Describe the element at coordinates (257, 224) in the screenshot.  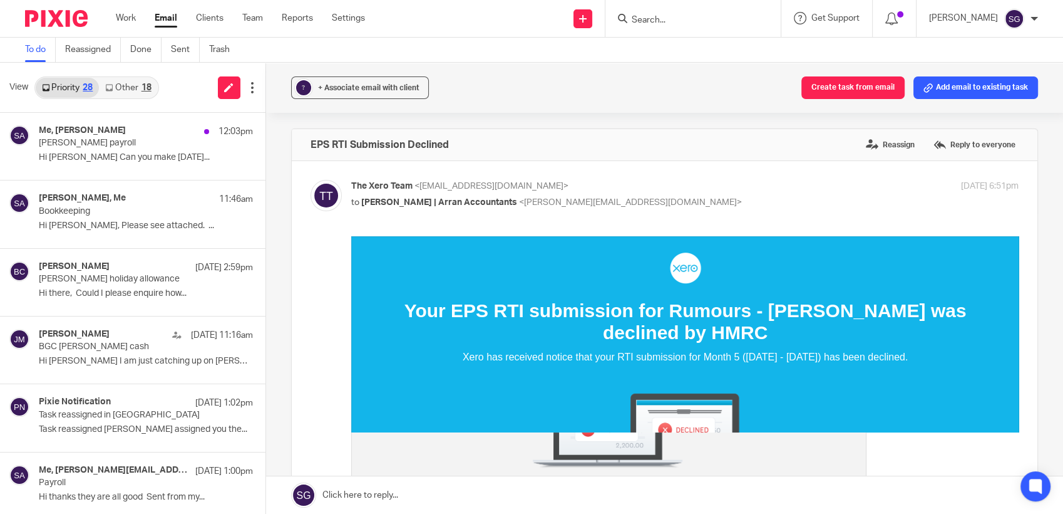
I see `img: rti-decline-bottom.png` at that location.